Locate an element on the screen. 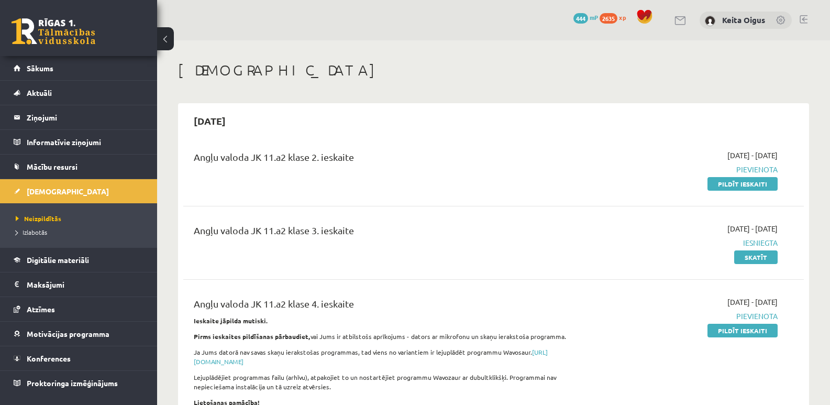 Image resolution: width=830 pixels, height=405 pixels. legend: Informatīvie ziņojumi is located at coordinates (85, 142).